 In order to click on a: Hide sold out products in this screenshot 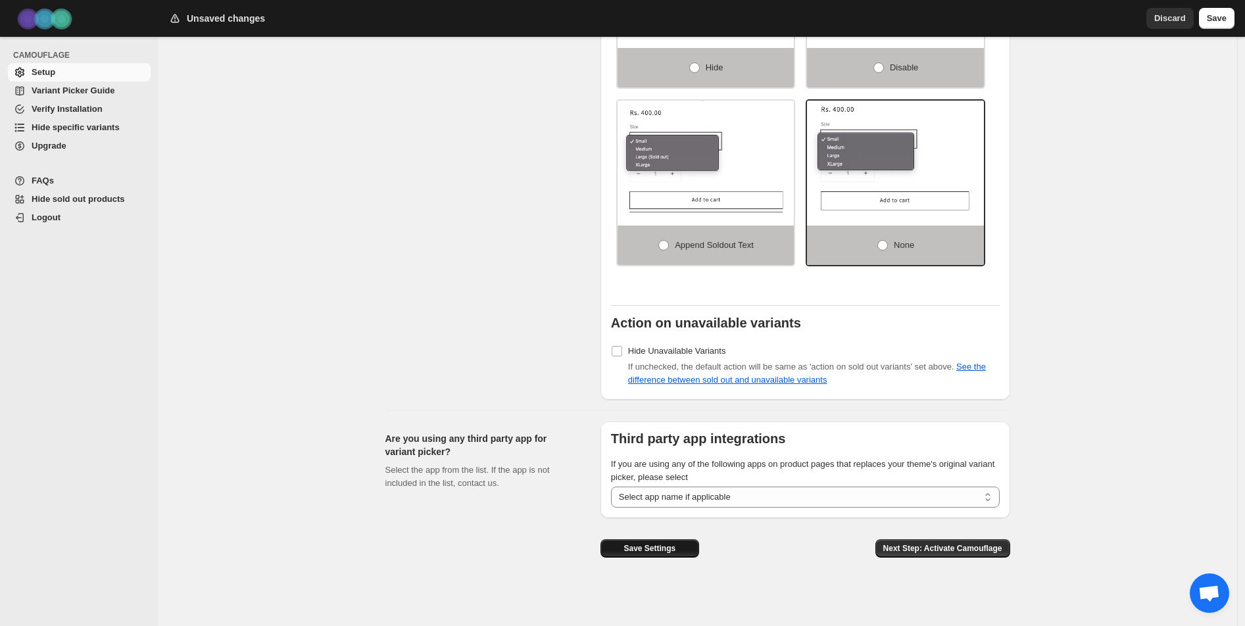, I will do `click(79, 199)`.